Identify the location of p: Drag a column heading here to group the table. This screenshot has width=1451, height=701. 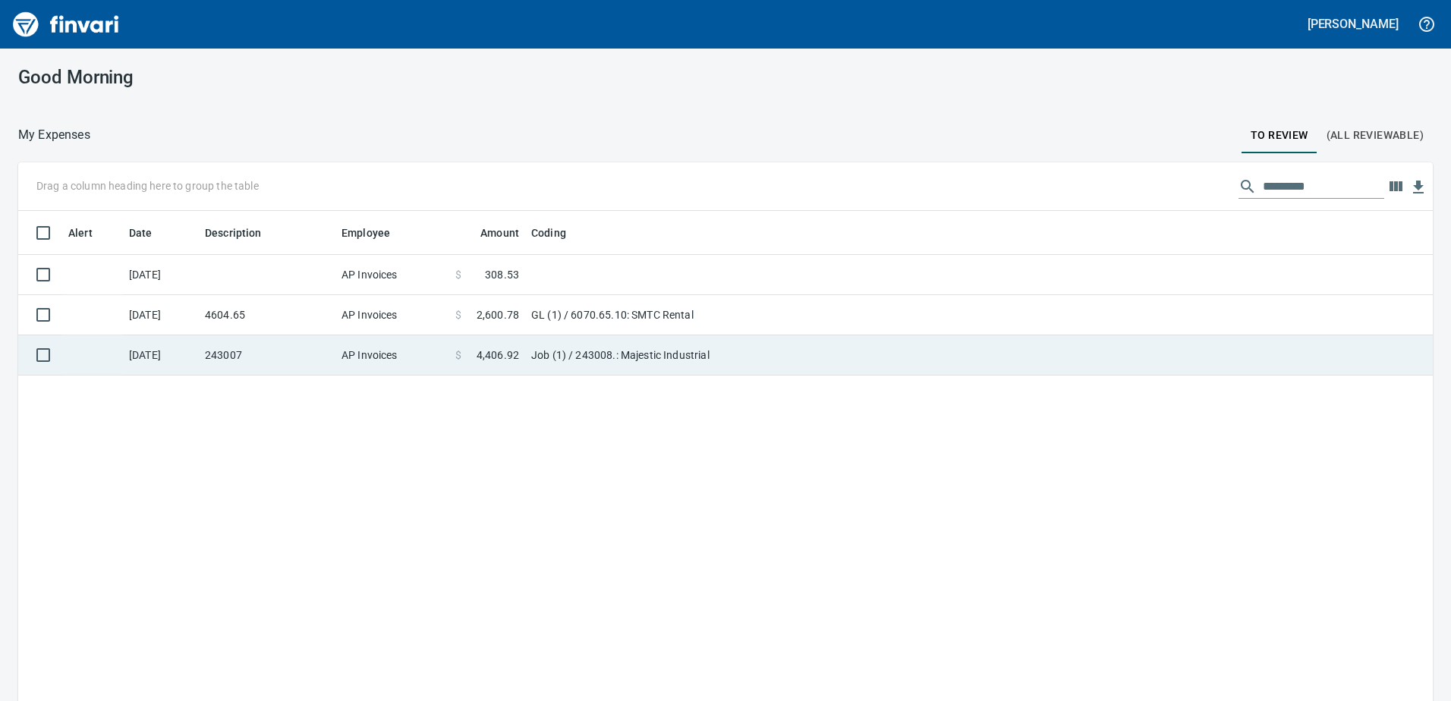
(147, 186).